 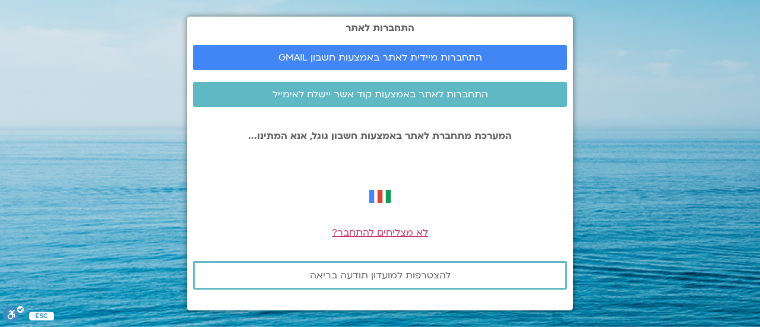 I want to click on h2: התחברות לאתר, so click(x=380, y=28).